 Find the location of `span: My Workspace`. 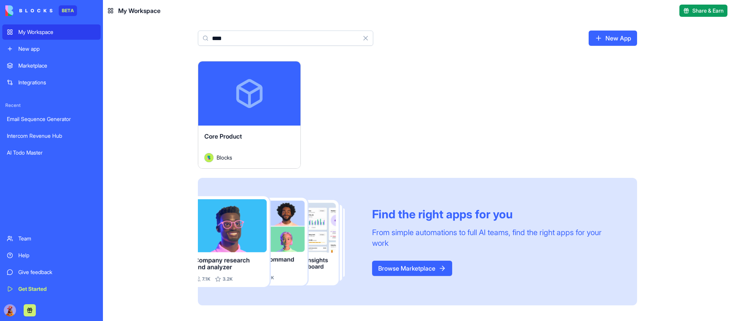

span: My Workspace is located at coordinates (139, 11).